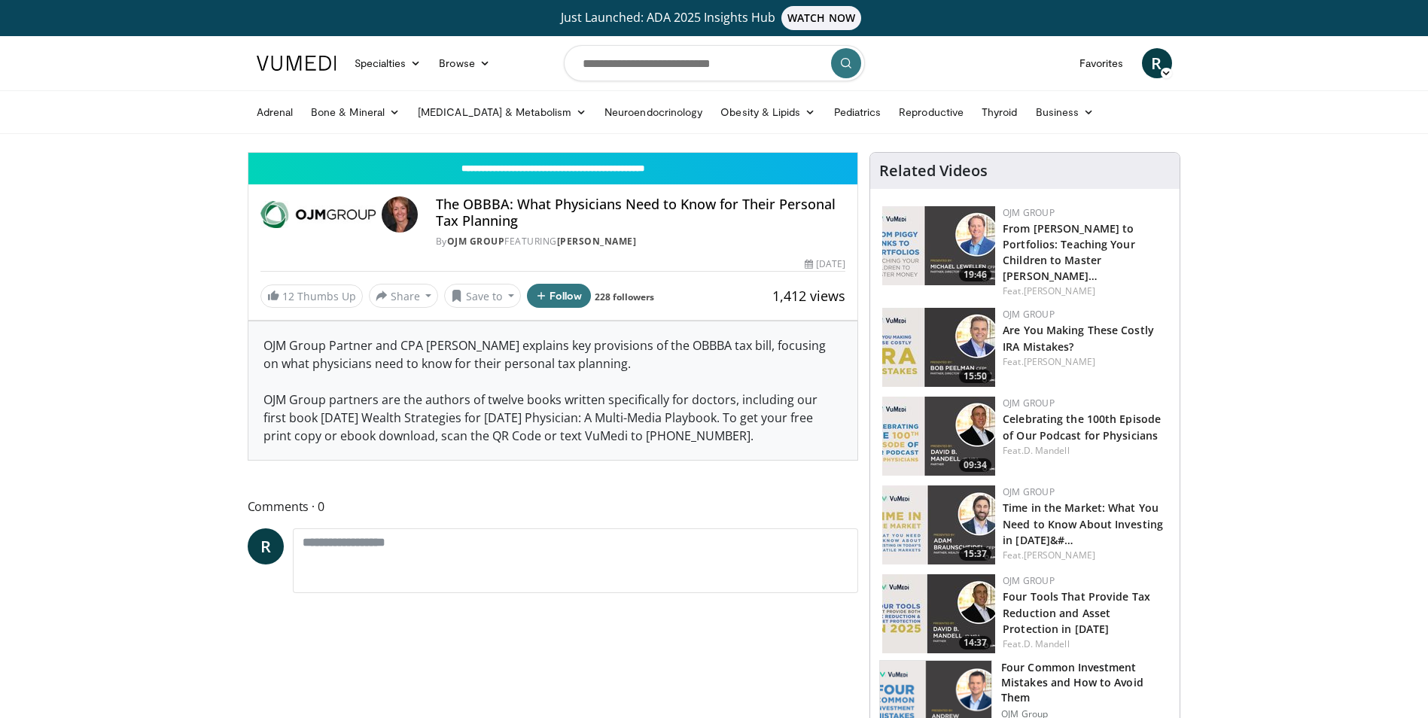 The width and height of the screenshot is (1428, 718). I want to click on h4: Related Videos, so click(934, 171).